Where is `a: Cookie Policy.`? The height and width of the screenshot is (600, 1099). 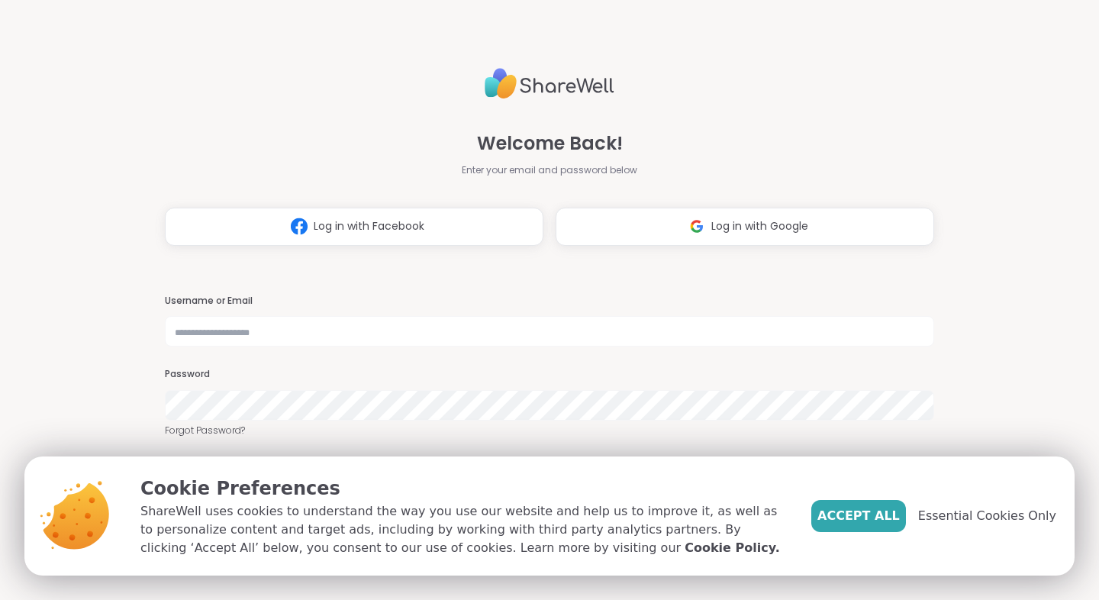 a: Cookie Policy. is located at coordinates (732, 548).